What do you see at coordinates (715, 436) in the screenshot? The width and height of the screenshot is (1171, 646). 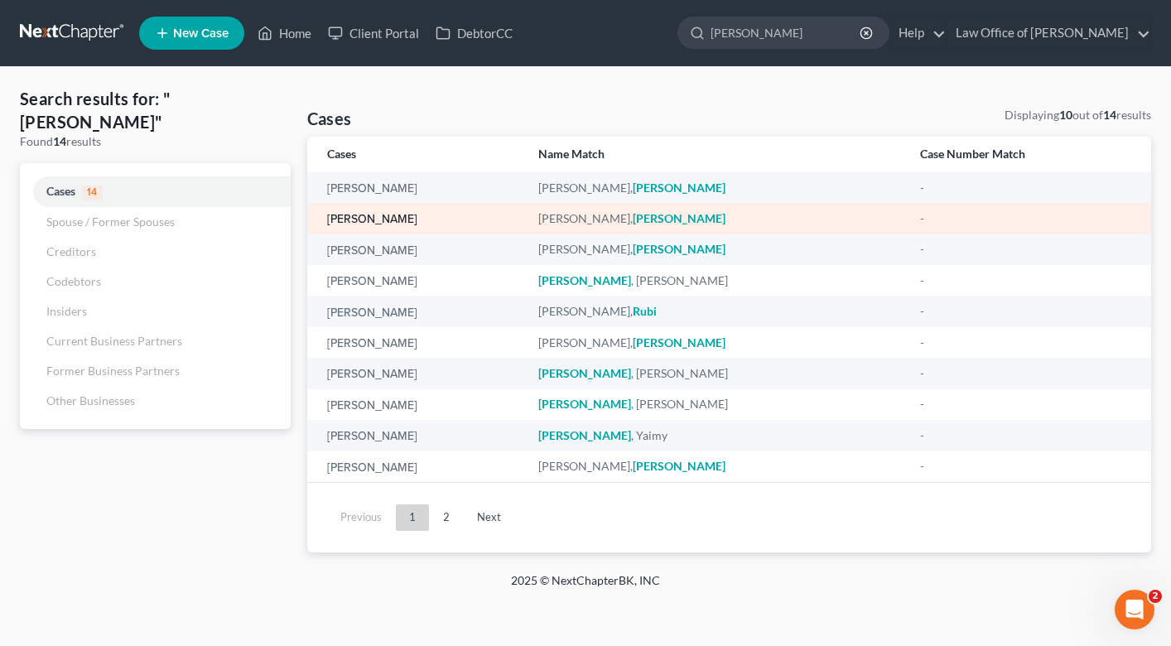 I see `div: , Yaimy` at bounding box center [715, 436].